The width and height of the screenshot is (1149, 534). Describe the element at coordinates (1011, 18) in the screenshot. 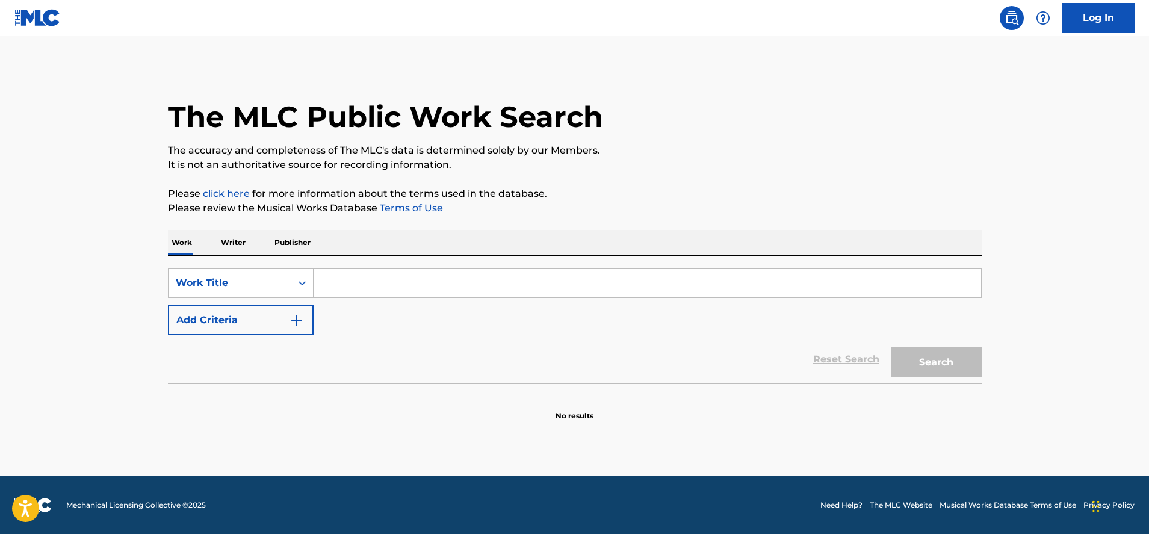

I see `a: Public Search` at that location.